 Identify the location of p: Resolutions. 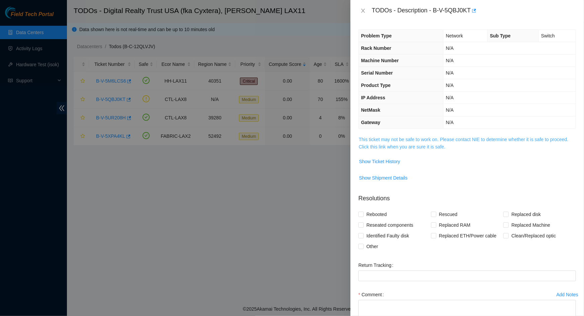
(468, 196).